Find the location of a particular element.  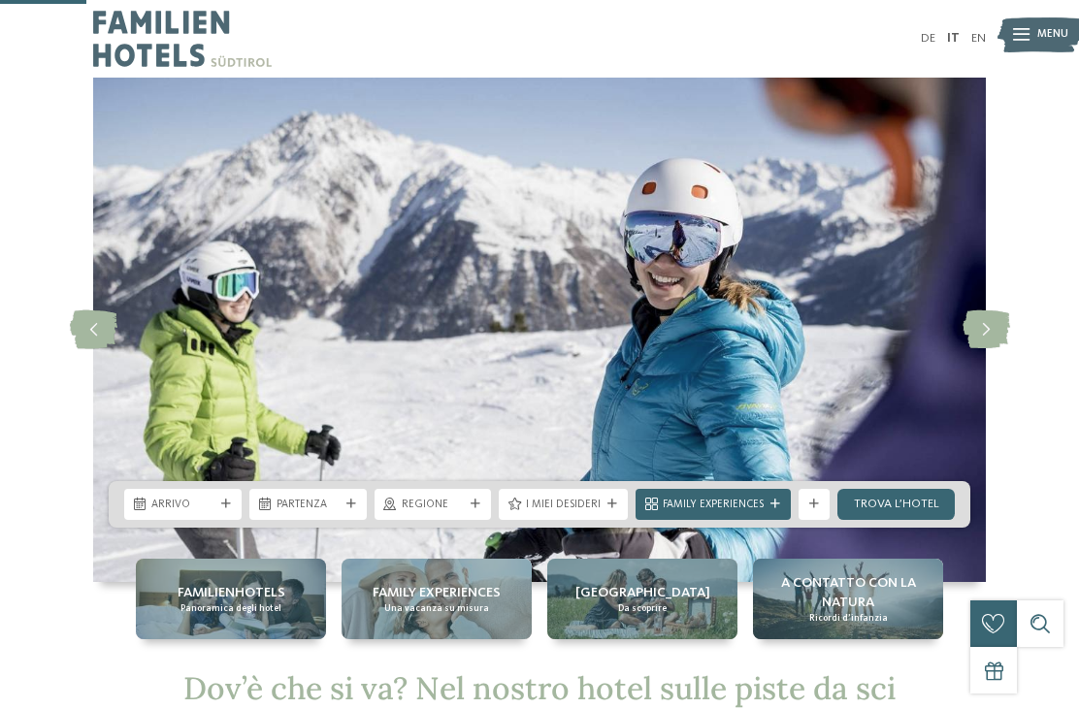

span: Family Experiences is located at coordinates (713, 506).